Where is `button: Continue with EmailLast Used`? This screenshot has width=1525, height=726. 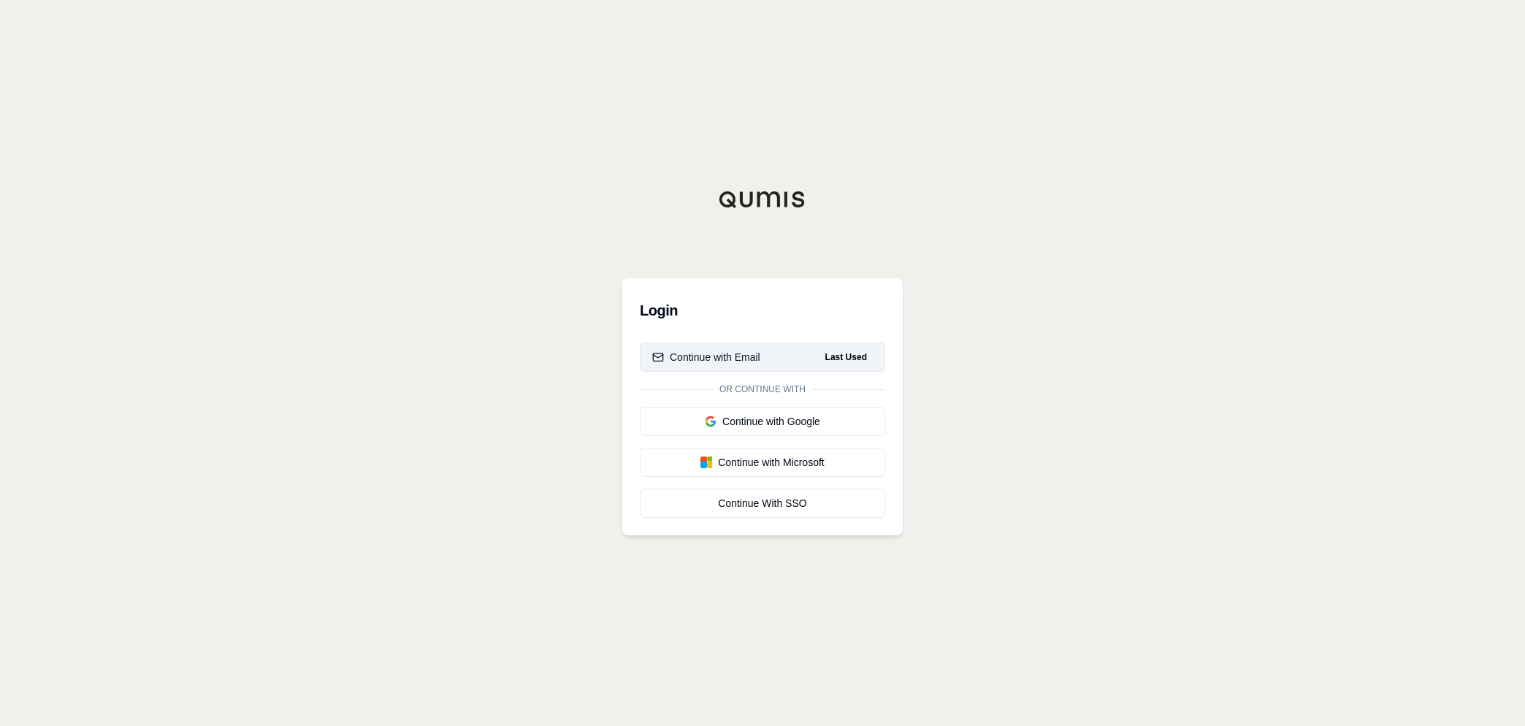 button: Continue with EmailLast Used is located at coordinates (763, 357).